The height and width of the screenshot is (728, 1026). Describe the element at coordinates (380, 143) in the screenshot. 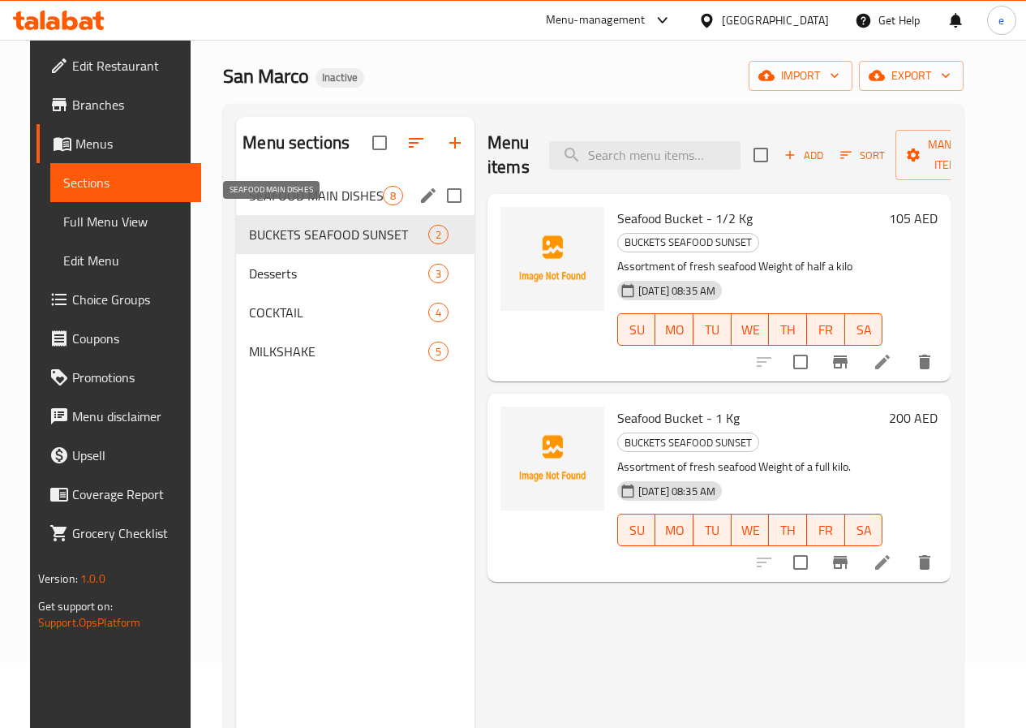

I see `span: Select all sections` at that location.